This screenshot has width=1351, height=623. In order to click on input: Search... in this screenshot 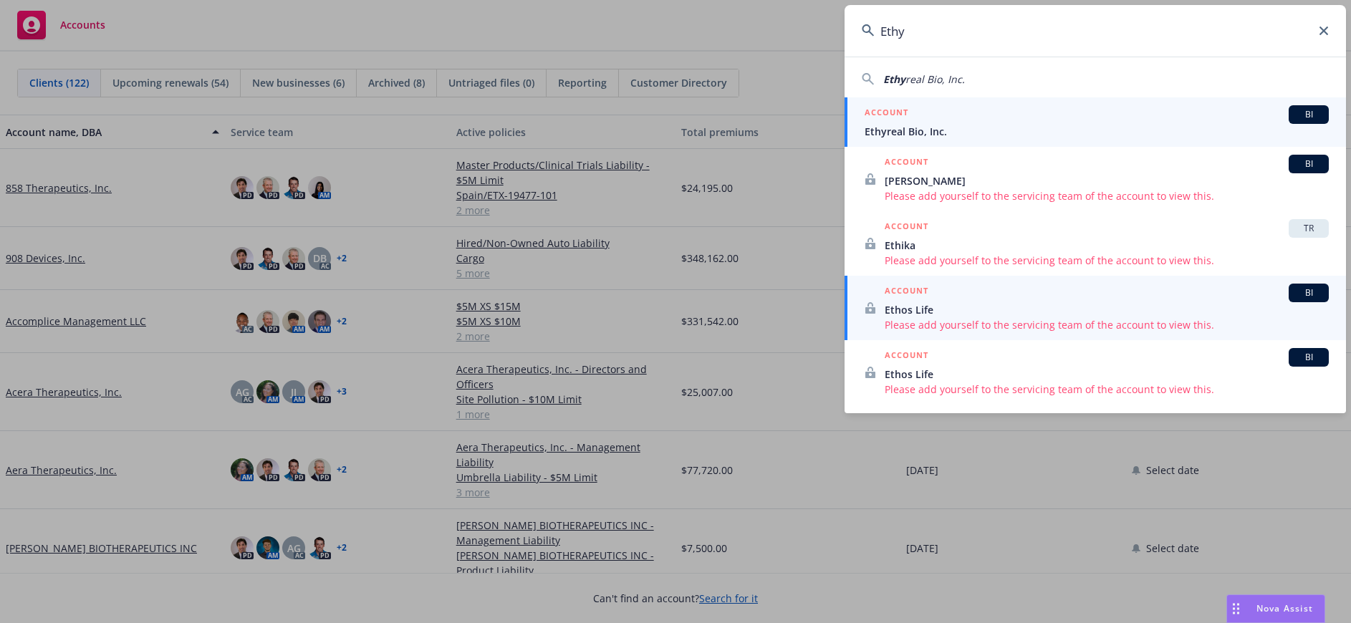, I will do `click(1095, 31)`.